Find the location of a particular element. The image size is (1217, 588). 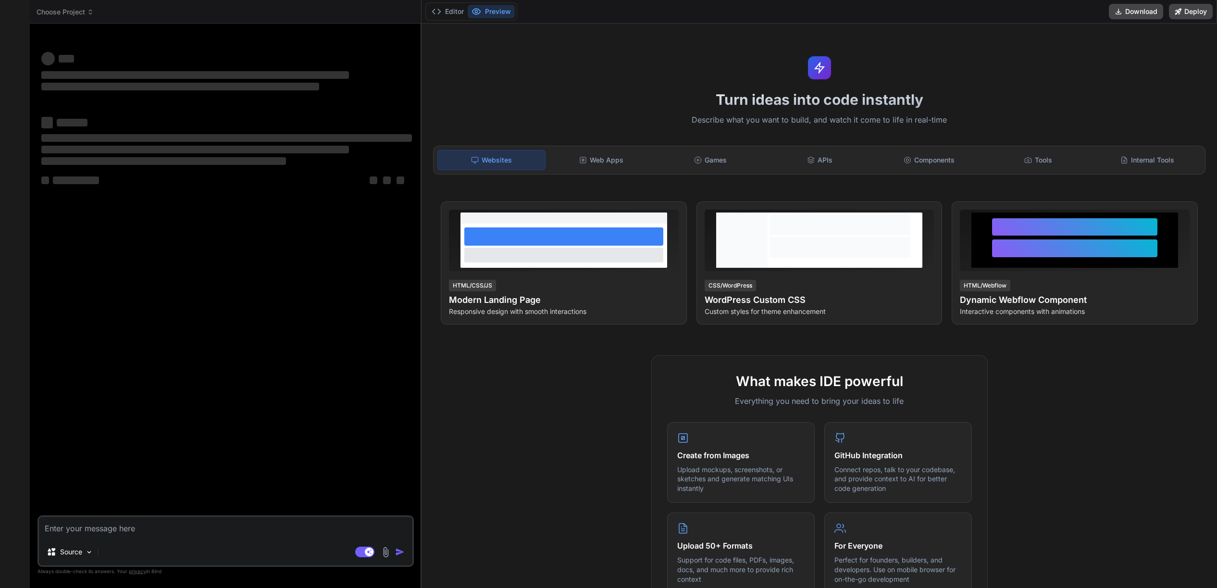

span: privacy is located at coordinates (137, 571).